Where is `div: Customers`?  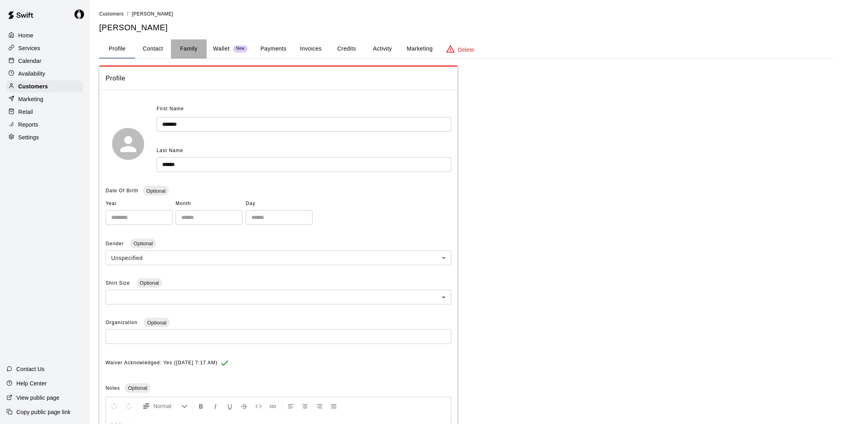 div: Customers is located at coordinates (45, 86).